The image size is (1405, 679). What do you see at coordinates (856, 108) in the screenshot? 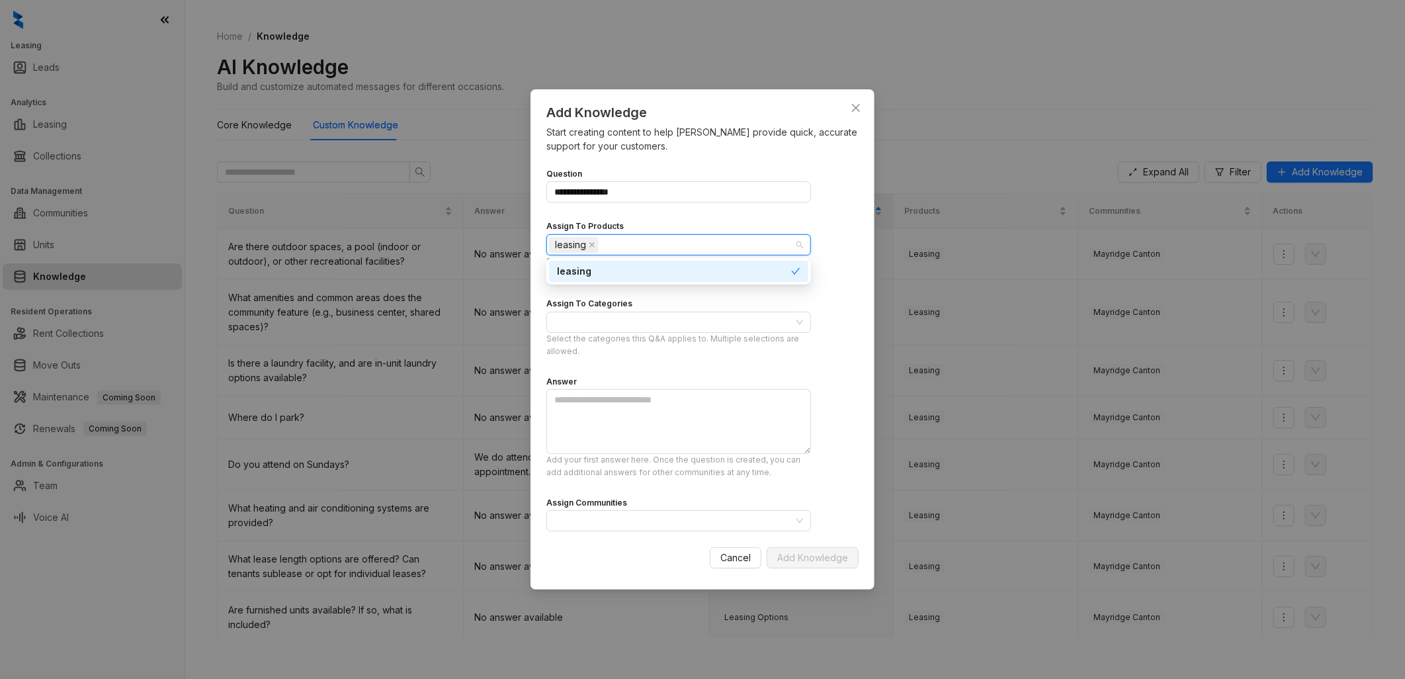
I see `button: Close` at bounding box center [856, 108].